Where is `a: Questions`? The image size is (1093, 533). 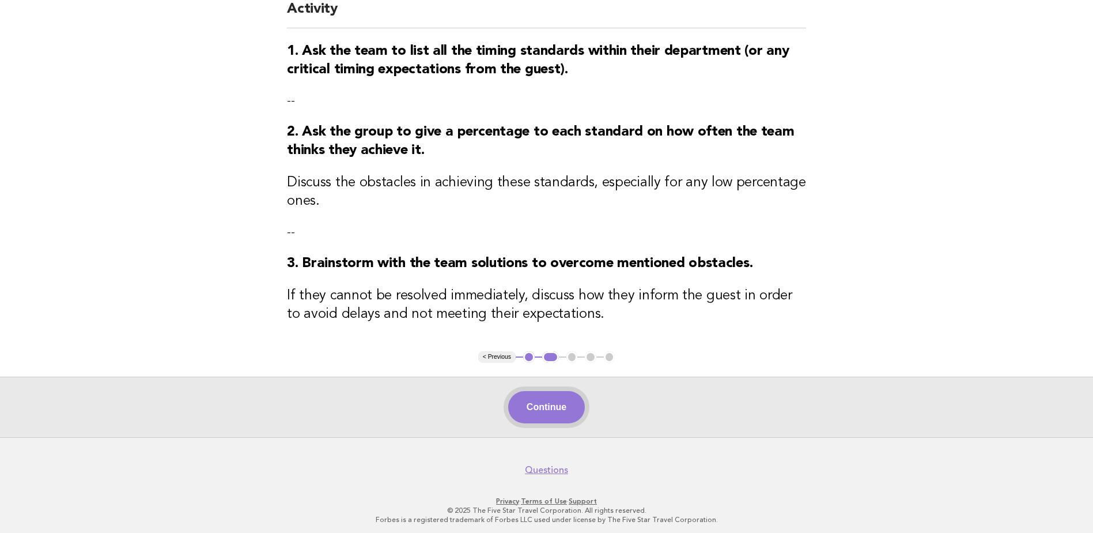 a: Questions is located at coordinates (546, 470).